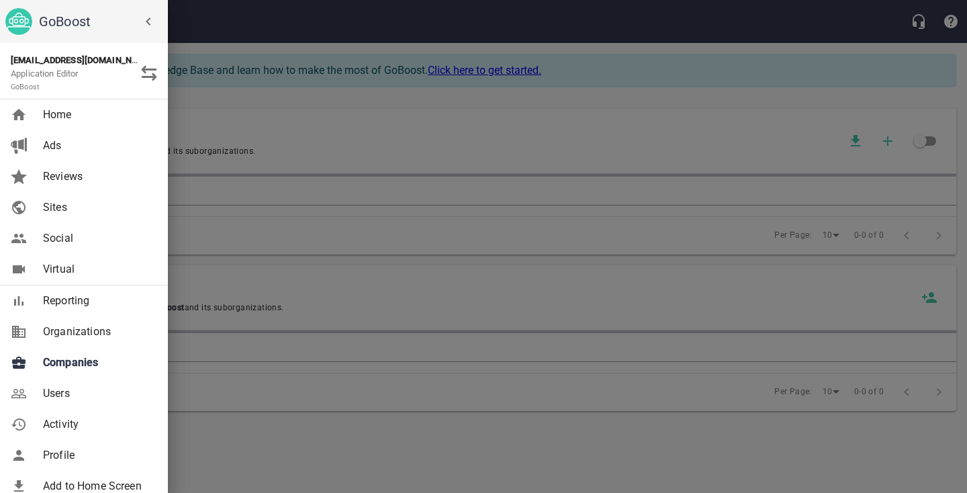 This screenshot has width=967, height=493. What do you see at coordinates (97, 146) in the screenshot?
I see `span: Ads` at bounding box center [97, 146].